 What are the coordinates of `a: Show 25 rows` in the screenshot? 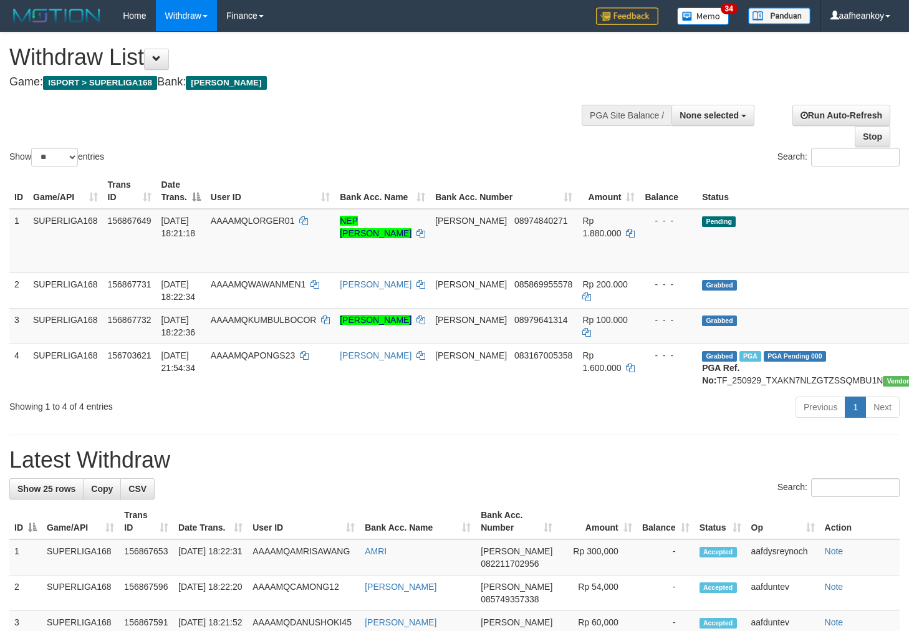 It's located at (46, 489).